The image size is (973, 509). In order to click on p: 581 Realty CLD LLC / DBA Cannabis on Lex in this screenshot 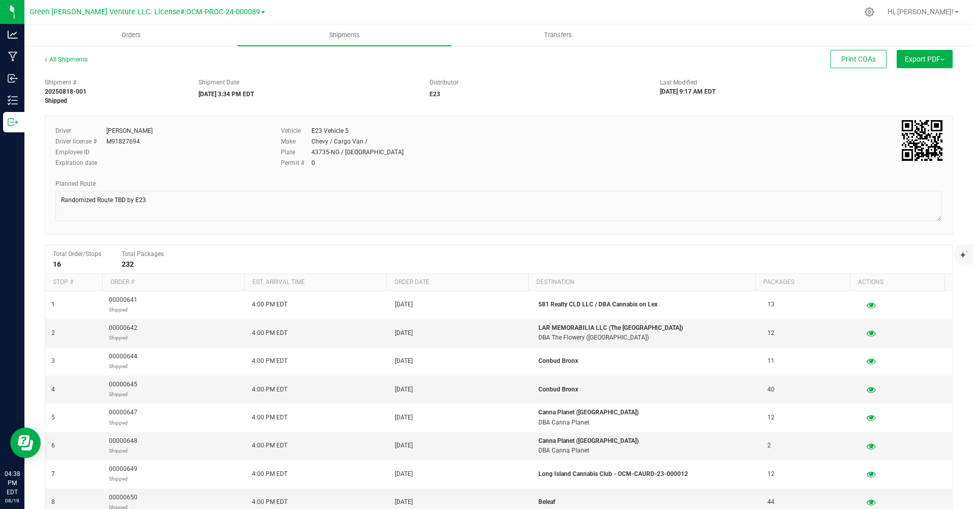, I will do `click(647, 304)`.